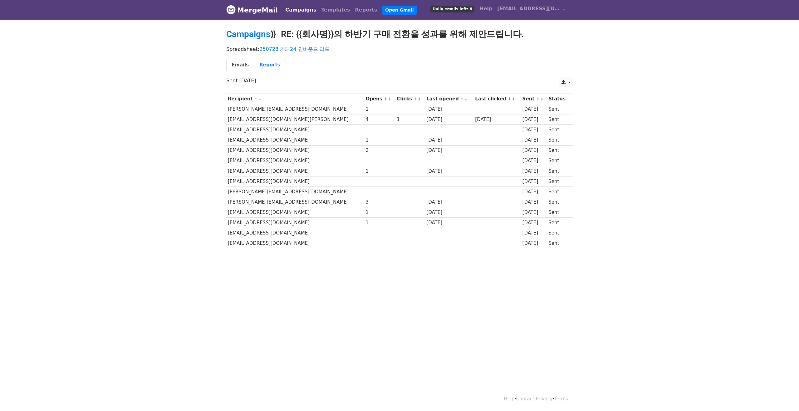 This screenshot has height=411, width=799. I want to click on span: Daily emails left: 8, so click(452, 9).